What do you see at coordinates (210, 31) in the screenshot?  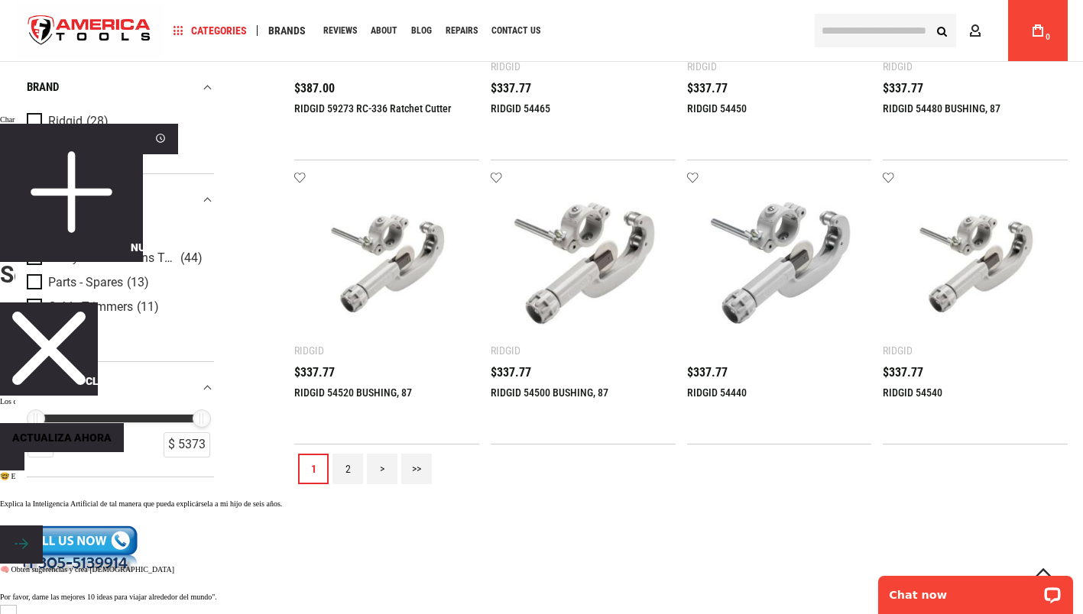 I see `a: Categories` at bounding box center [210, 31].